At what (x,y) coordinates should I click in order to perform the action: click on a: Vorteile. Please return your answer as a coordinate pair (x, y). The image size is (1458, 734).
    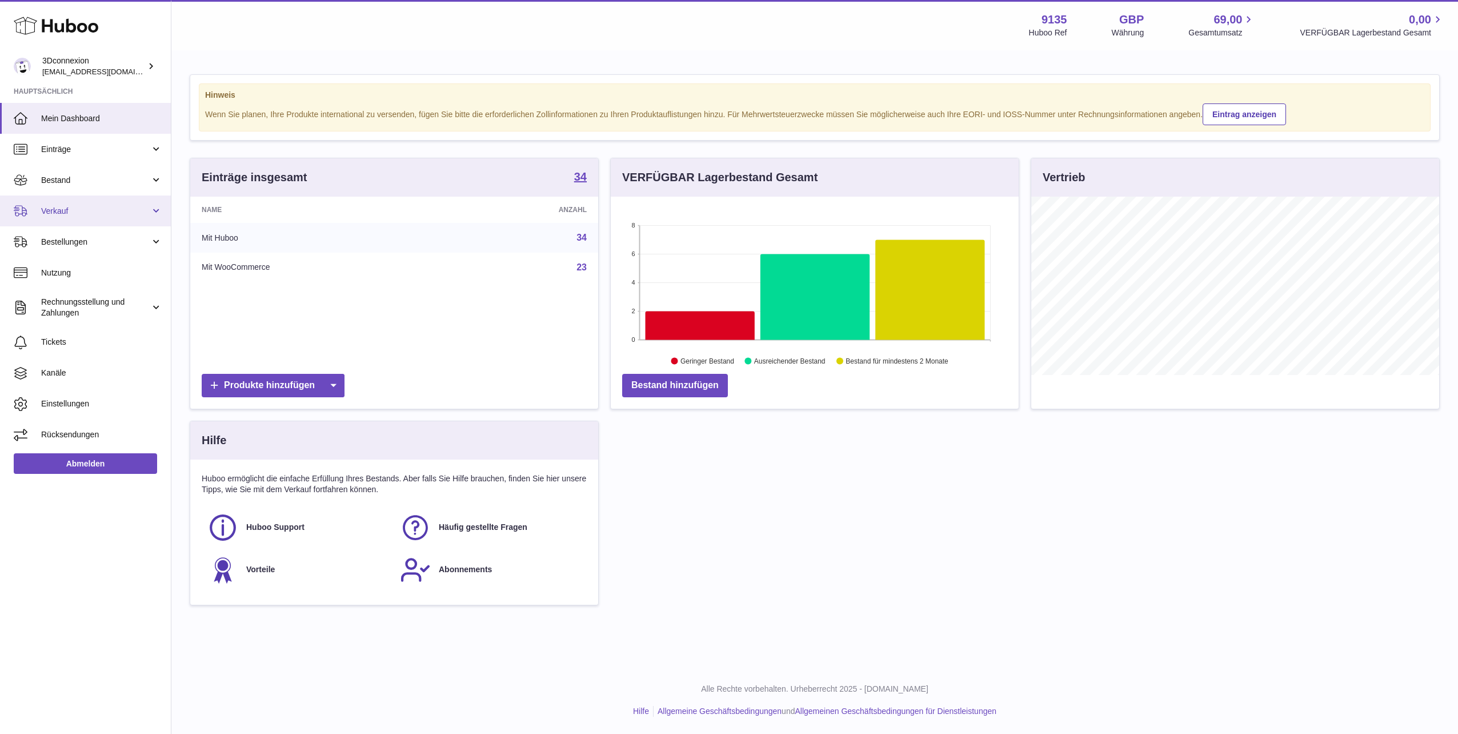
    Looking at the image, I should click on (298, 570).